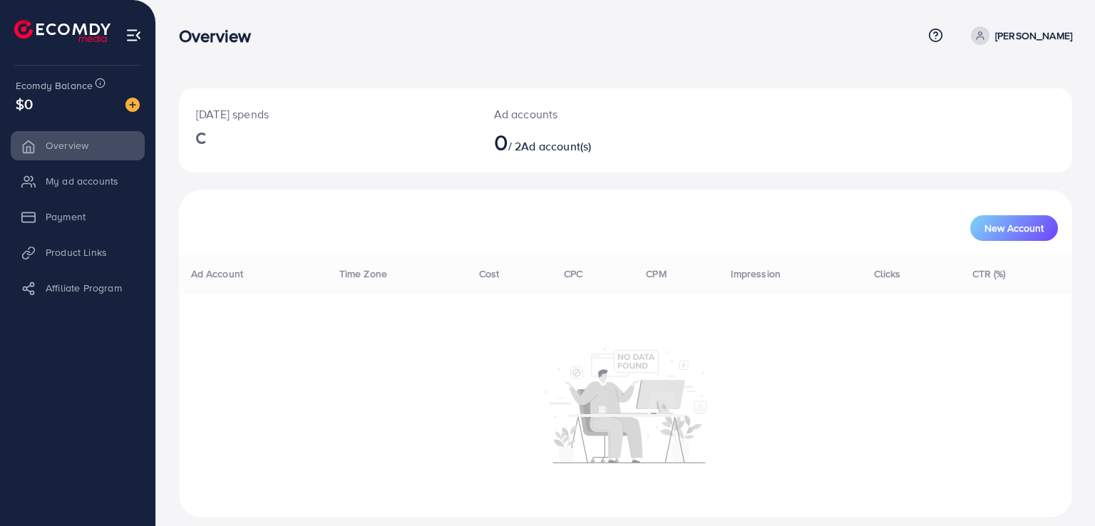 Image resolution: width=1095 pixels, height=526 pixels. What do you see at coordinates (62, 31) in the screenshot?
I see `a: logo` at bounding box center [62, 31].